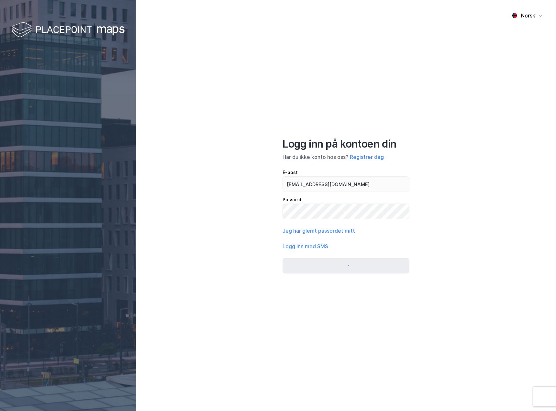 This screenshot has height=411, width=556. I want to click on div: Norsk, so click(528, 16).